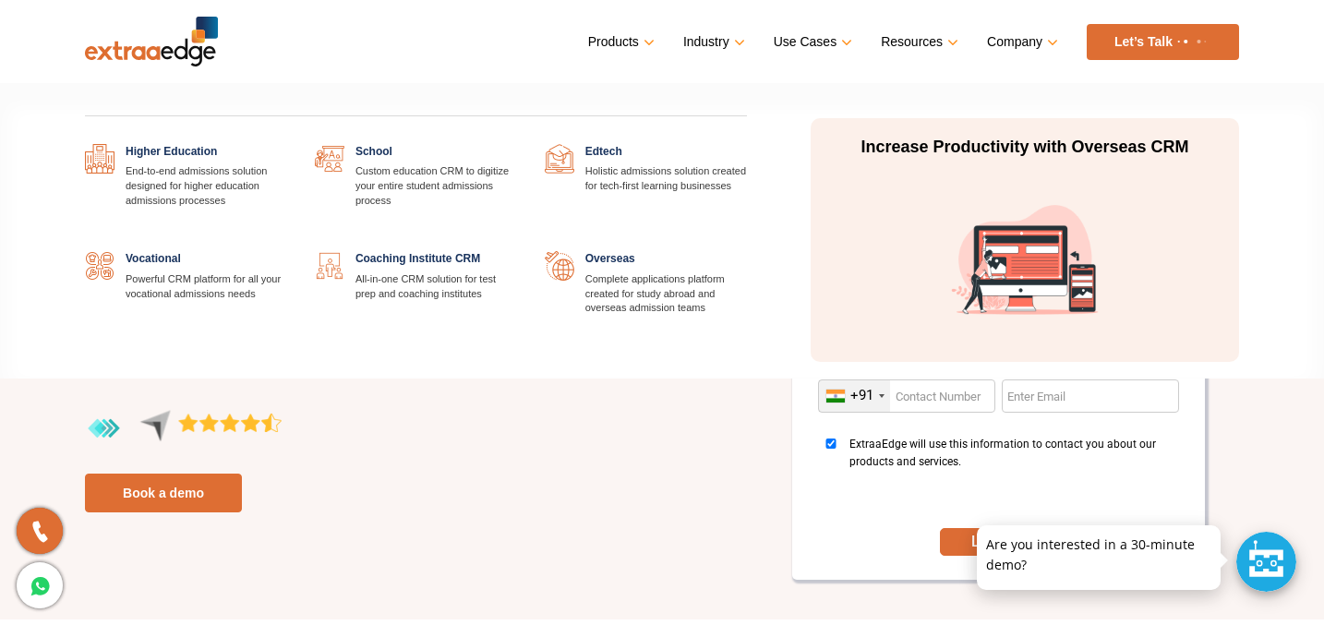 This screenshot has height=625, width=1324. Describe the element at coordinates (1020, 42) in the screenshot. I see `a: Company` at that location.